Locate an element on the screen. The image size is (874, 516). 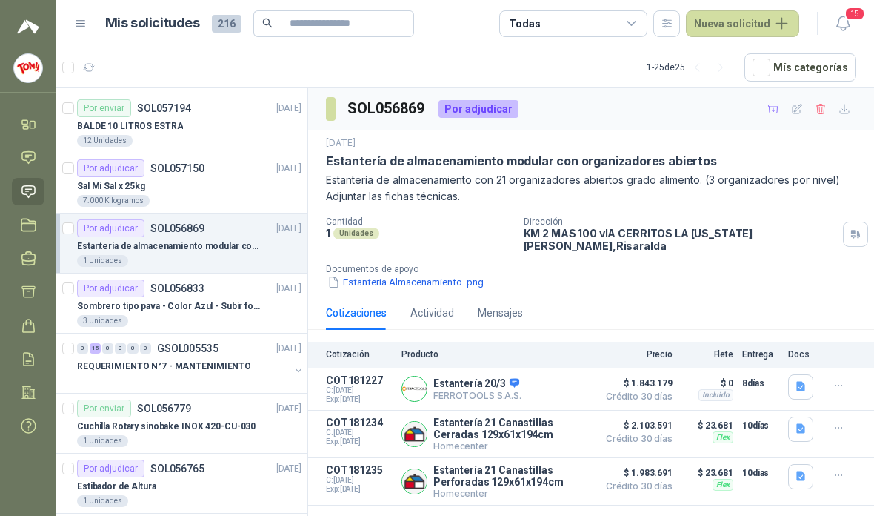
p: SOL056833 is located at coordinates (177, 288).